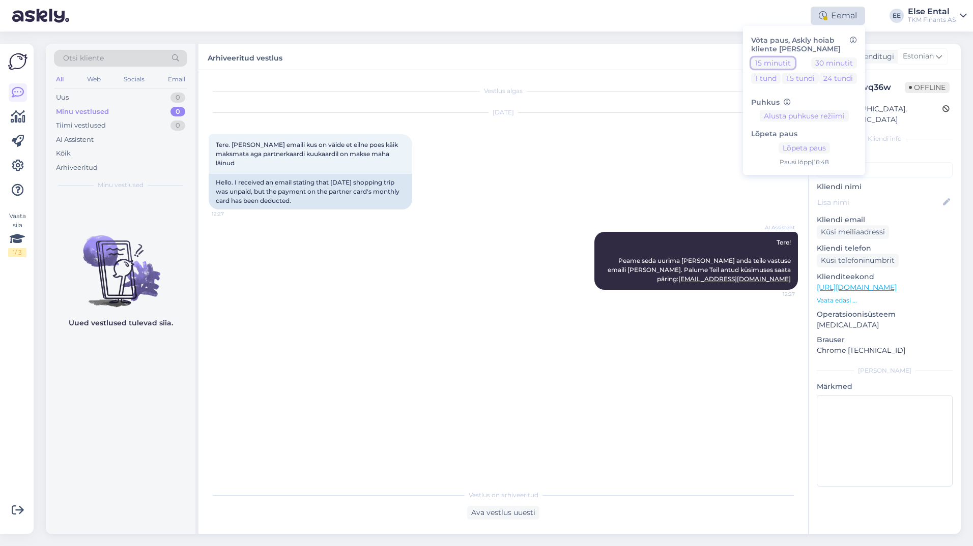 This screenshot has width=973, height=546. Describe the element at coordinates (804, 102) in the screenshot. I see `h6: Puhkus` at that location.